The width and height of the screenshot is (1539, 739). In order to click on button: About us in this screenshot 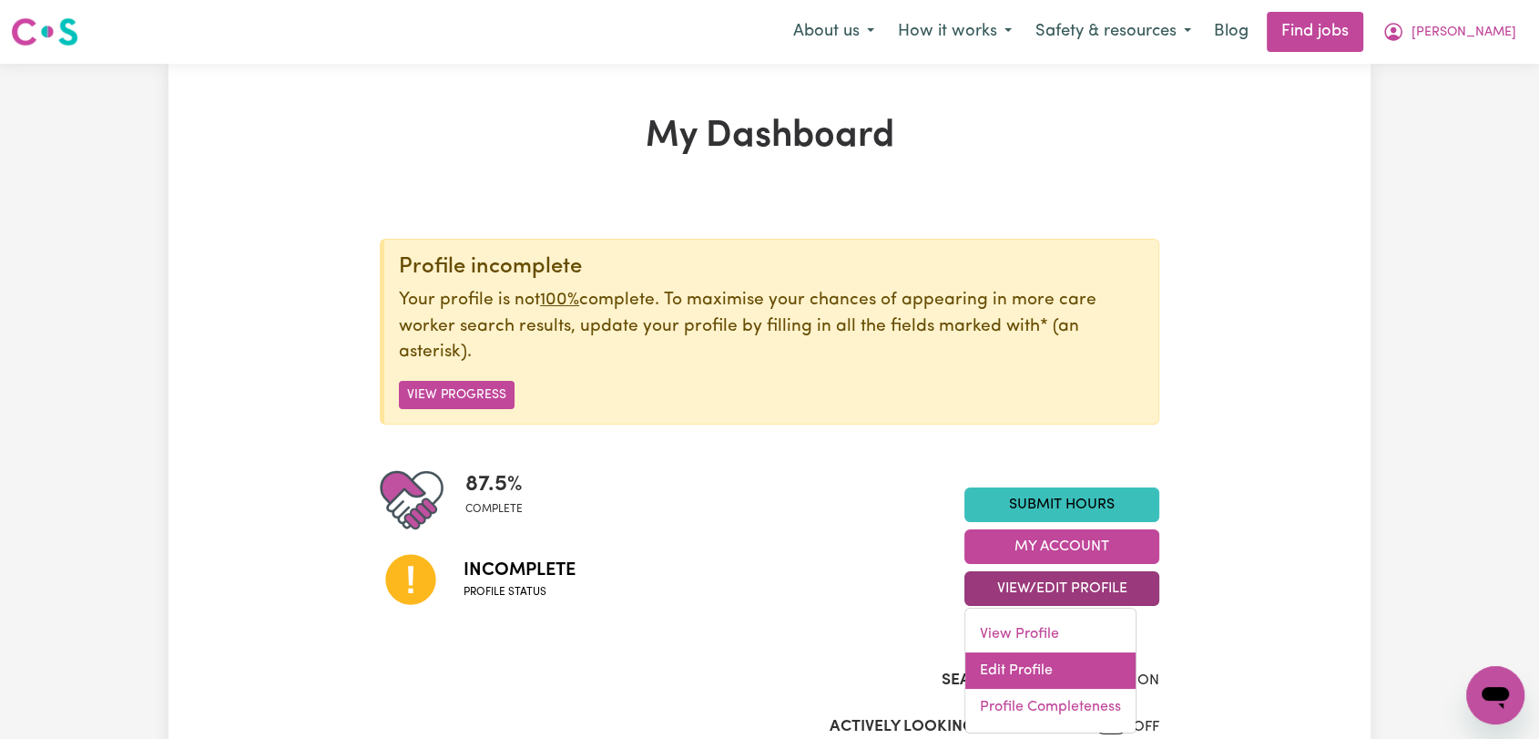, I will do `click(834, 32)`.